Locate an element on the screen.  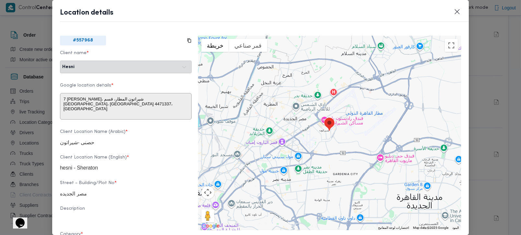
label: Google location details is located at coordinates (126, 88).